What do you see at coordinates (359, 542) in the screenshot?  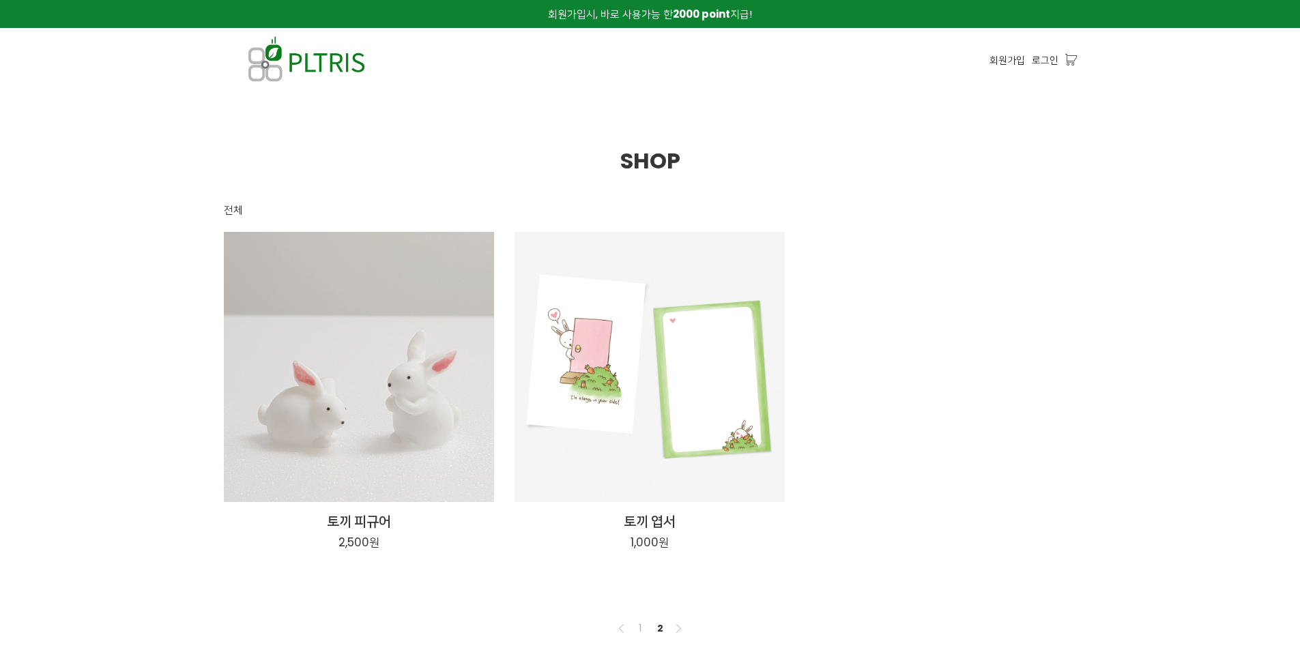 I see `p: 2,500원` at bounding box center [359, 542].